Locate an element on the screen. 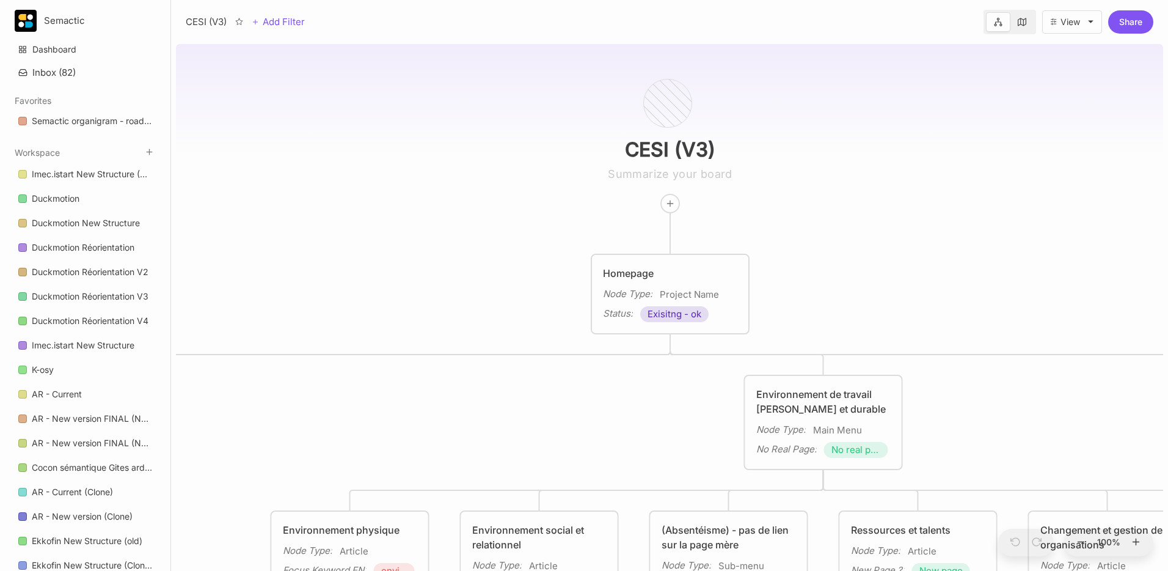 This screenshot has height=571, width=1168. button: Semactic is located at coordinates (85, 21).